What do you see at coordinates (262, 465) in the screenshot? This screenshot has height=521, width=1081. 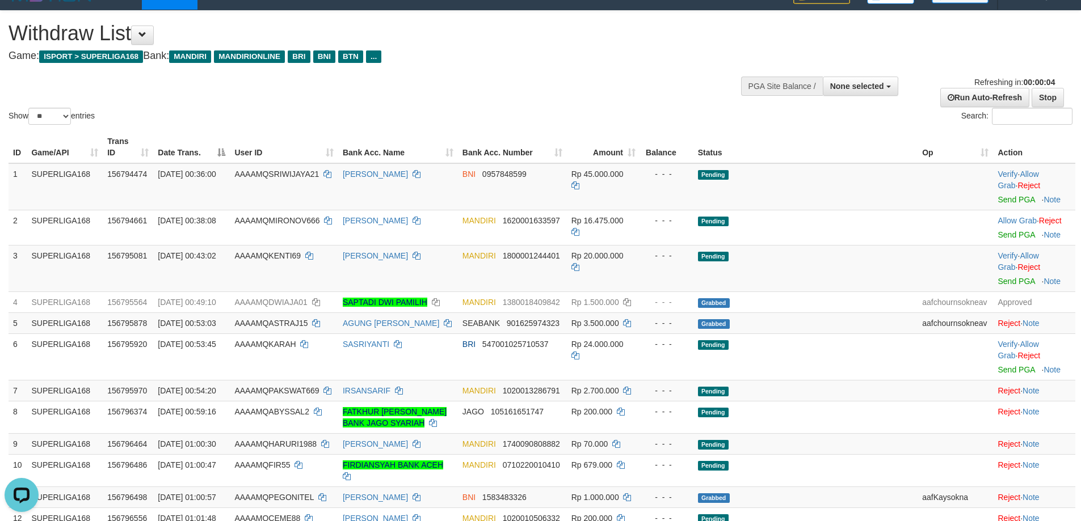 I see `span: AAAAMQFIR55` at bounding box center [262, 465].